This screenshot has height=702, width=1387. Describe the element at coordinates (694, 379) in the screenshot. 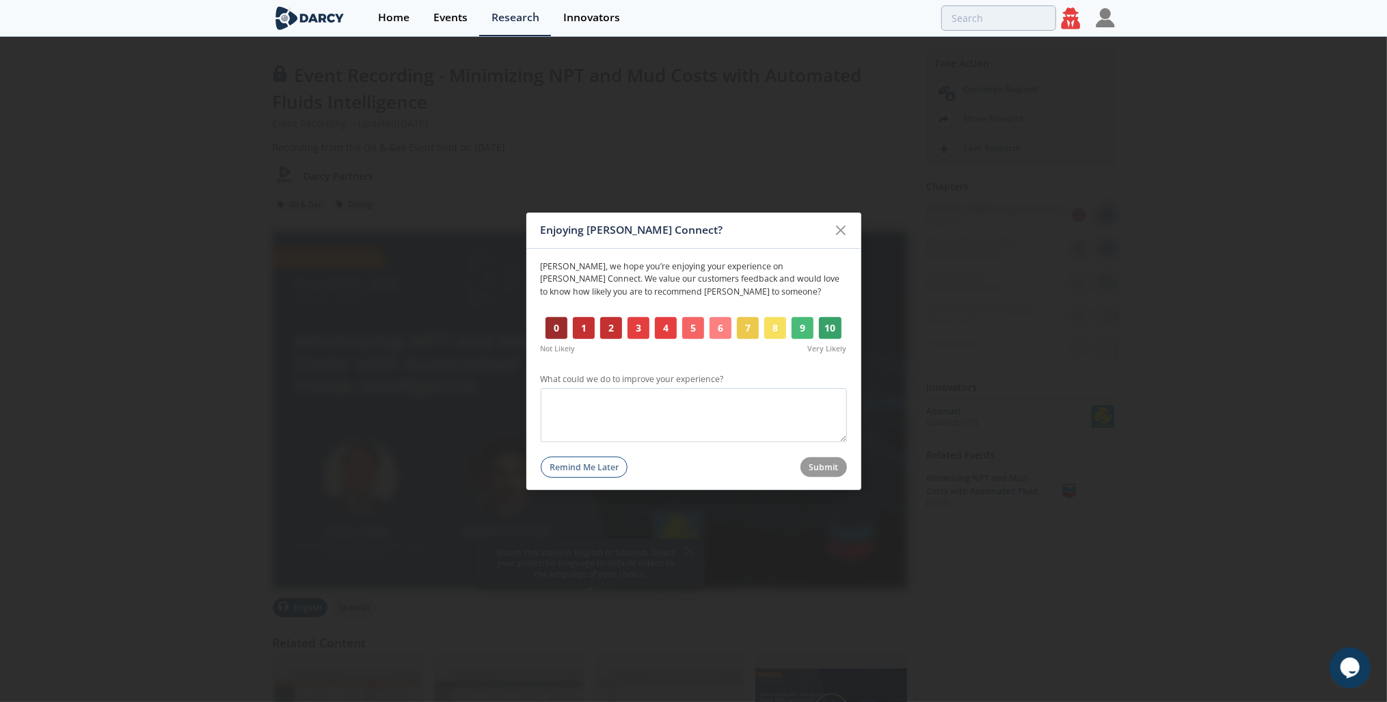

I see `label: What could we do to improve your experience?` at that location.